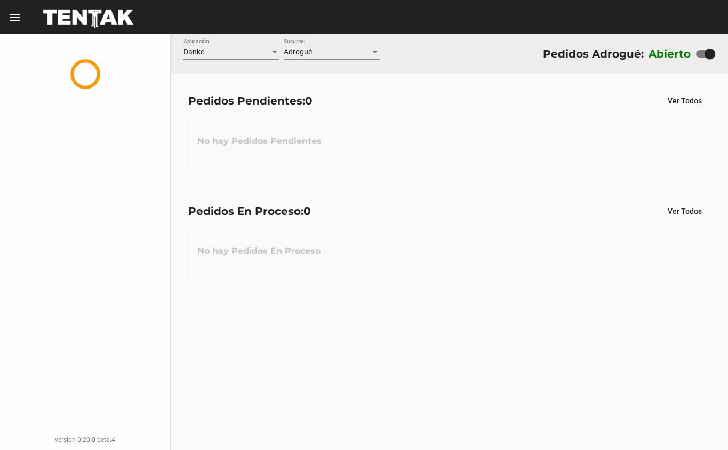 Image resolution: width=728 pixels, height=450 pixels. I want to click on mat-icon: menu, so click(15, 18).